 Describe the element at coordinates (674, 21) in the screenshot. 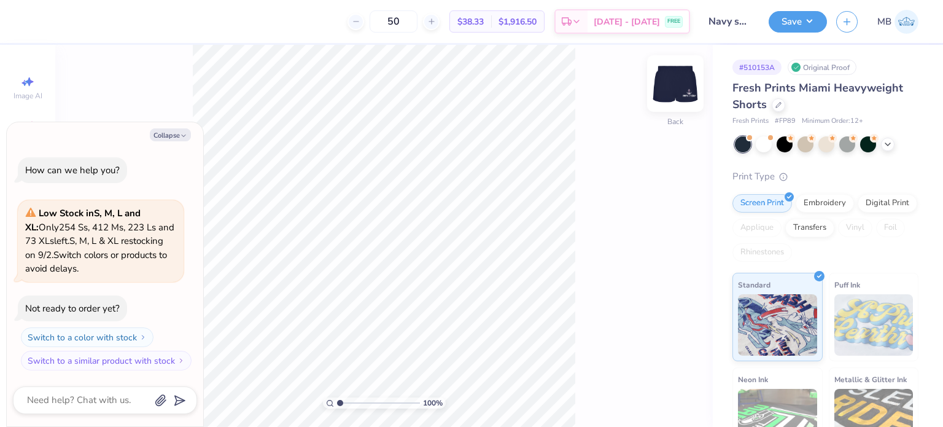

I see `span: FREE` at that location.